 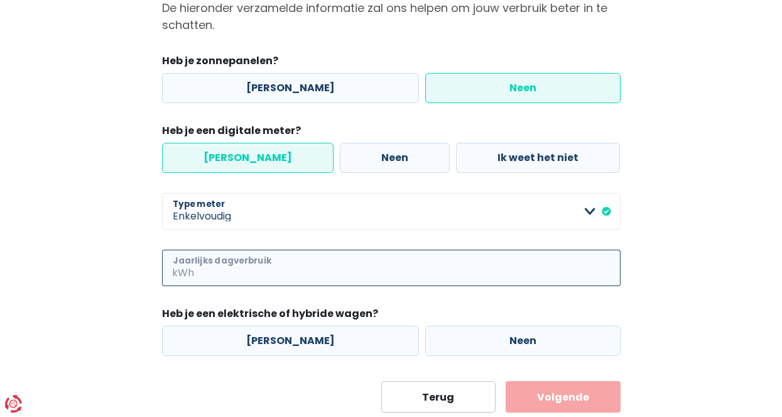 I want to click on span: kWh, so click(x=179, y=268).